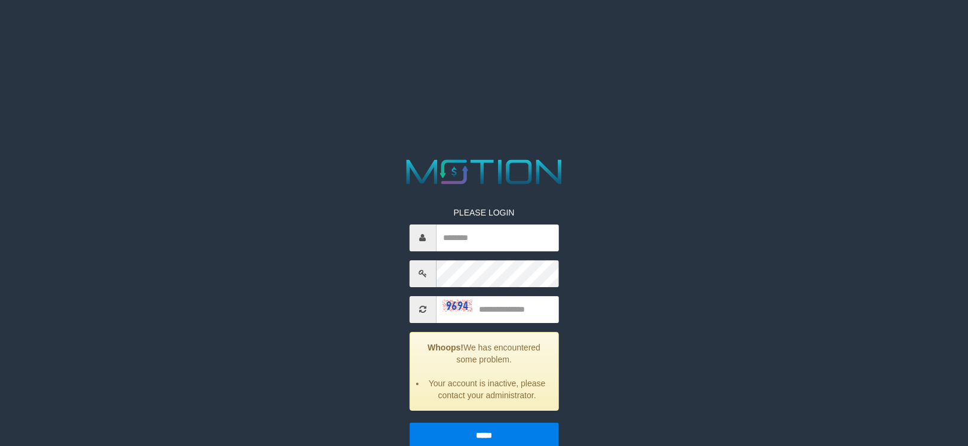 The height and width of the screenshot is (446, 968). Describe the element at coordinates (484, 371) in the screenshot. I see `div: We has encountered some problem.` at that location.